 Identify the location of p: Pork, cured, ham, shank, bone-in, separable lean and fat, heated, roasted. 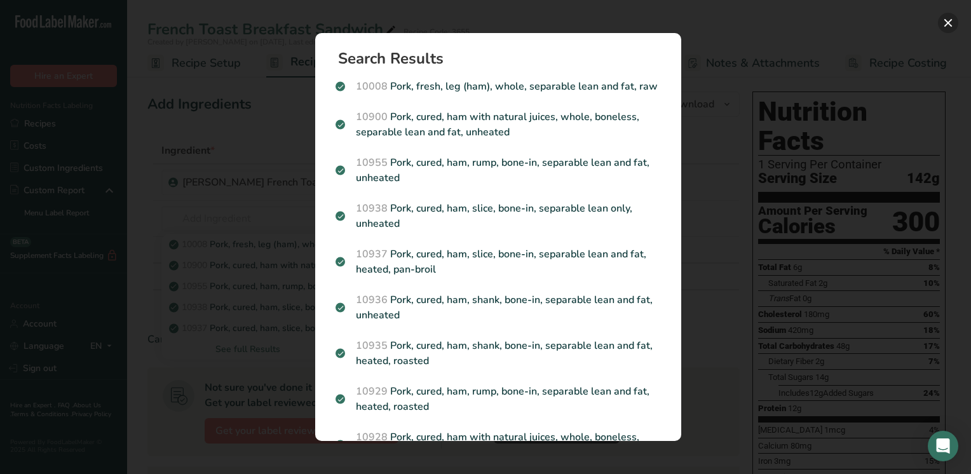
(498, 353).